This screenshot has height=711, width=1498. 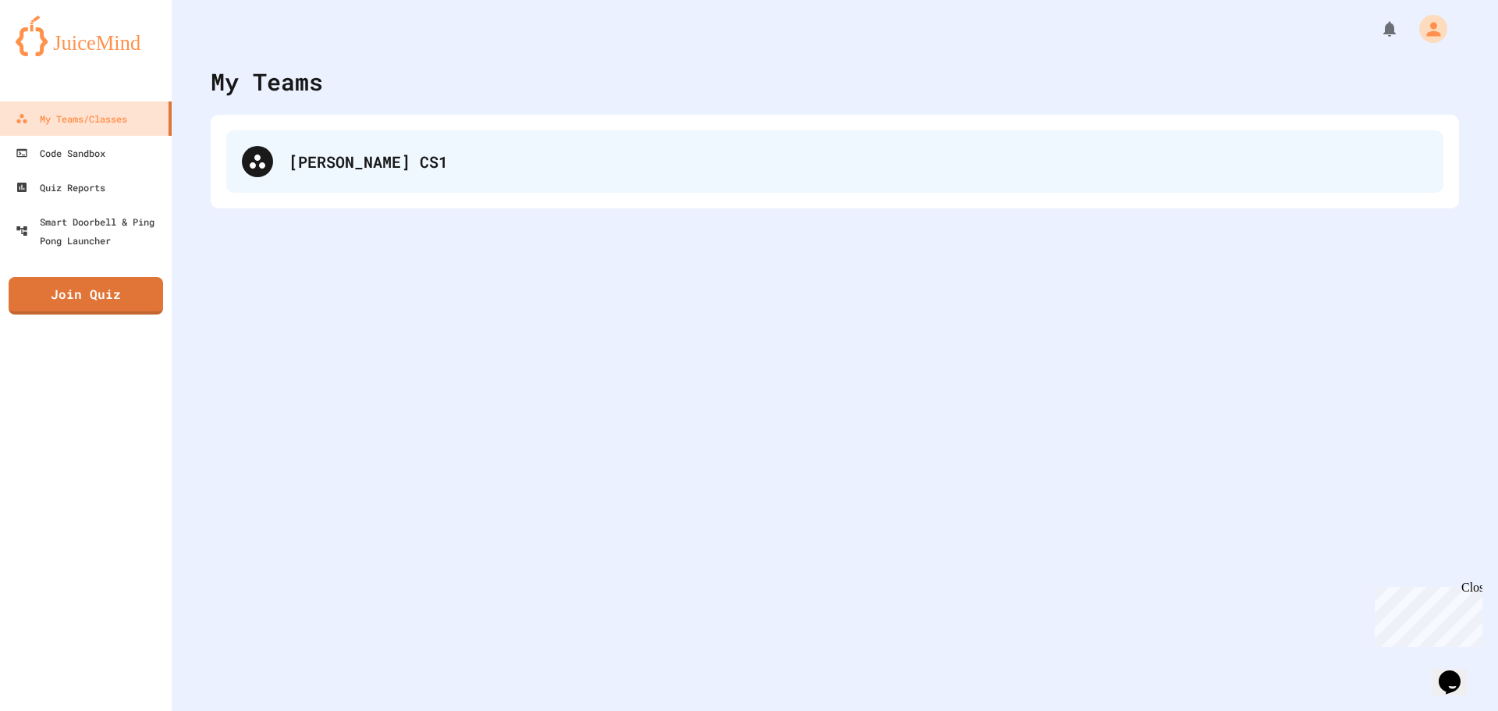 I want to click on div: My Account, so click(x=1427, y=29).